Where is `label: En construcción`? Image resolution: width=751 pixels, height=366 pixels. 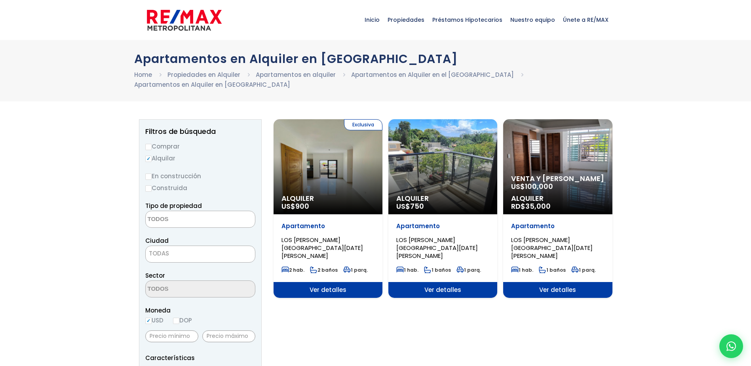 label: En construcción is located at coordinates (200, 176).